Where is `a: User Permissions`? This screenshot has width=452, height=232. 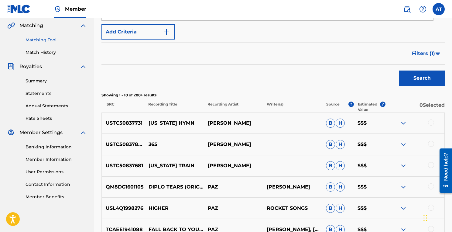 a: User Permissions is located at coordinates (56, 172).